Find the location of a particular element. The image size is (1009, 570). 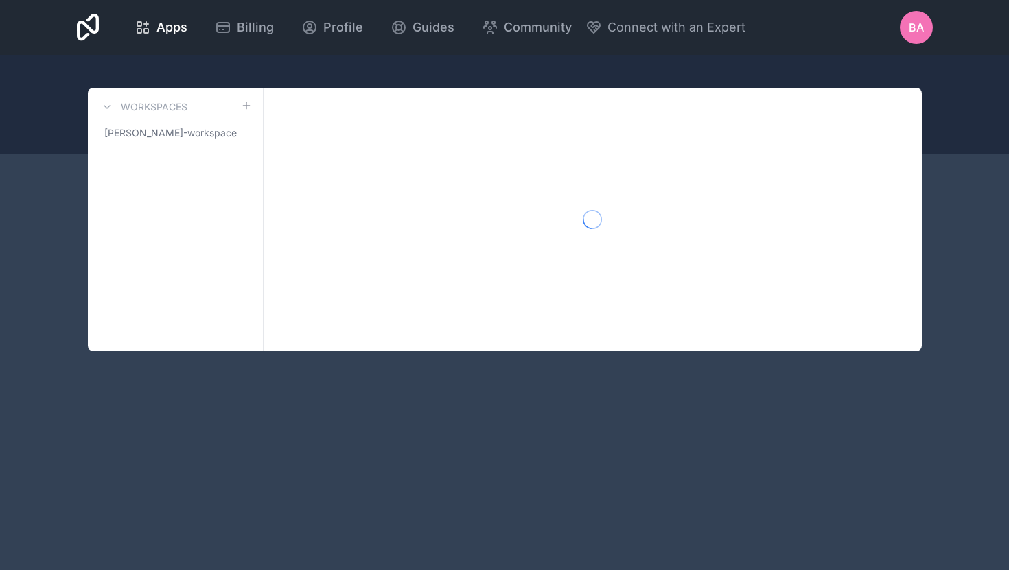

h3: Workspaces is located at coordinates (154, 107).